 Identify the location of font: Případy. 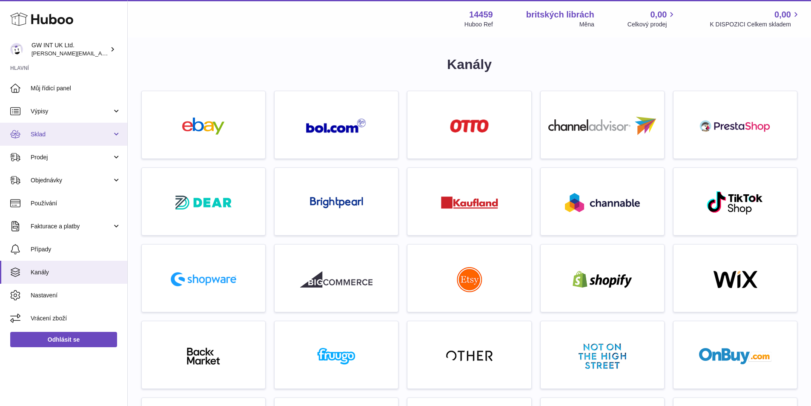
(41, 249).